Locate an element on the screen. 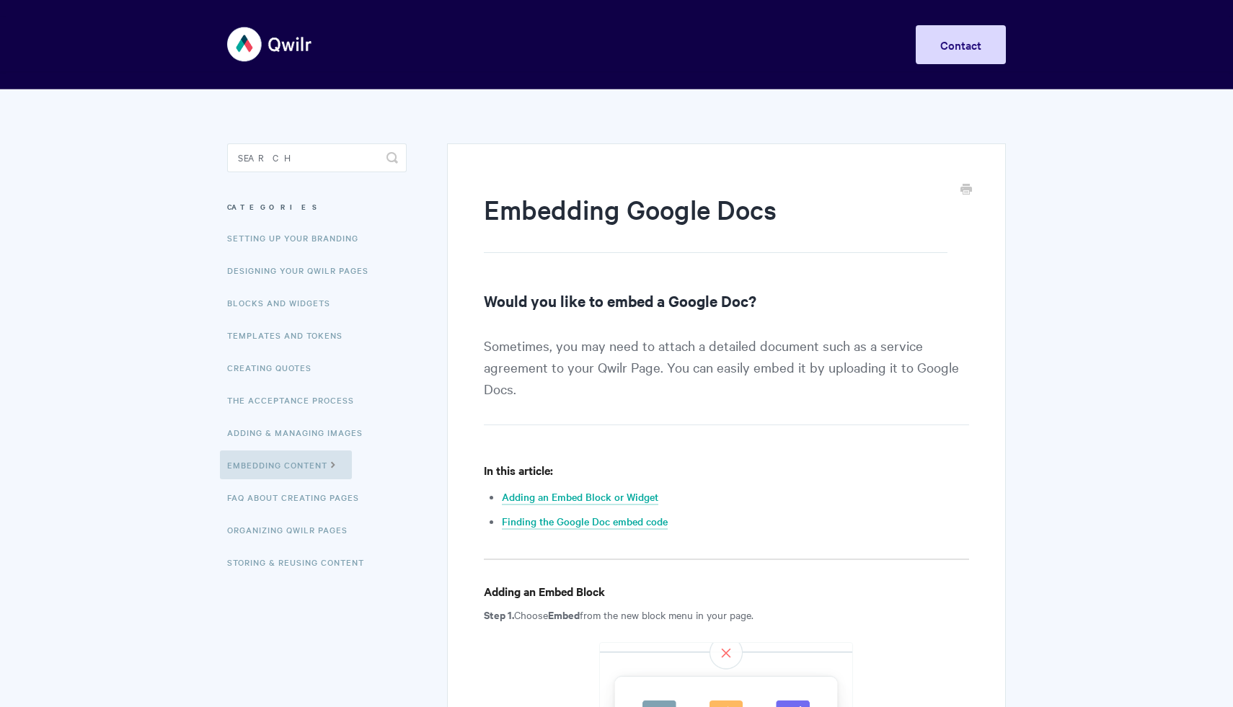  p: Choose from the new block menu in your page. is located at coordinates (726, 615).